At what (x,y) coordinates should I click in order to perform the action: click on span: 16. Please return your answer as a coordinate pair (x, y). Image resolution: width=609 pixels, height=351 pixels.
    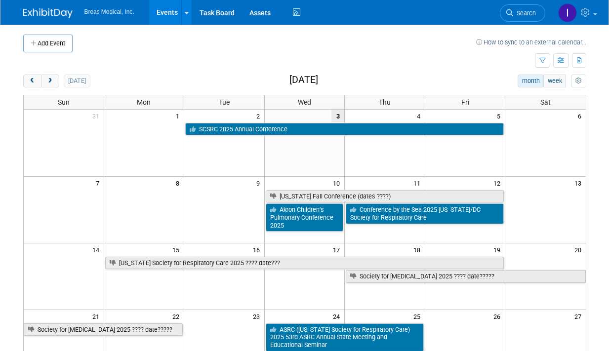
    Looking at the image, I should click on (258, 249).